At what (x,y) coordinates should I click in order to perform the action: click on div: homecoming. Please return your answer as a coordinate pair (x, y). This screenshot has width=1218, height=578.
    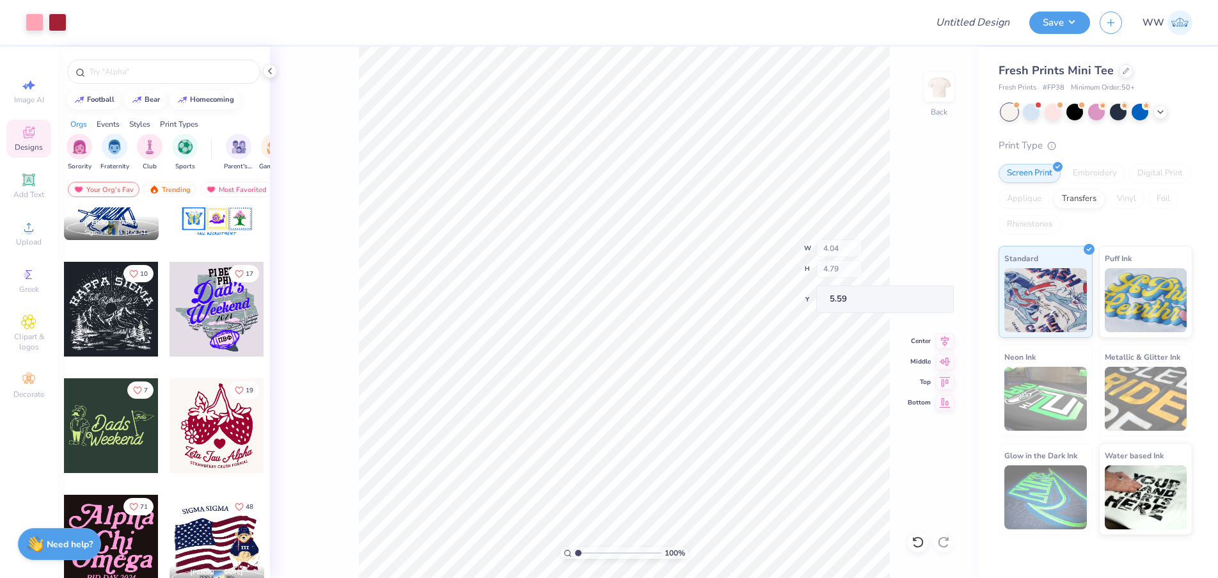
    Looking at the image, I should click on (212, 99).